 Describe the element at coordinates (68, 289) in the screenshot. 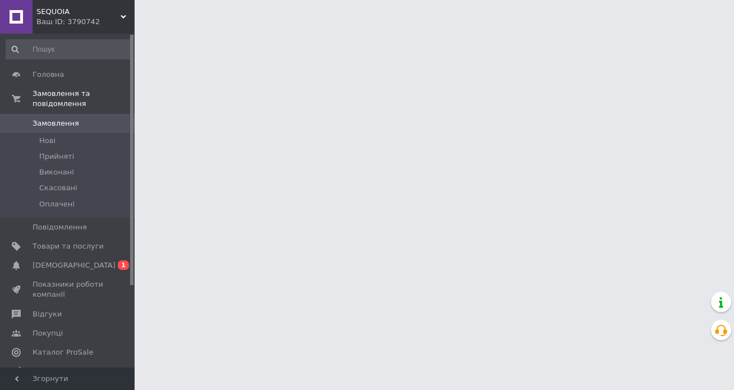

I see `span: Показники роботи компанії` at that location.